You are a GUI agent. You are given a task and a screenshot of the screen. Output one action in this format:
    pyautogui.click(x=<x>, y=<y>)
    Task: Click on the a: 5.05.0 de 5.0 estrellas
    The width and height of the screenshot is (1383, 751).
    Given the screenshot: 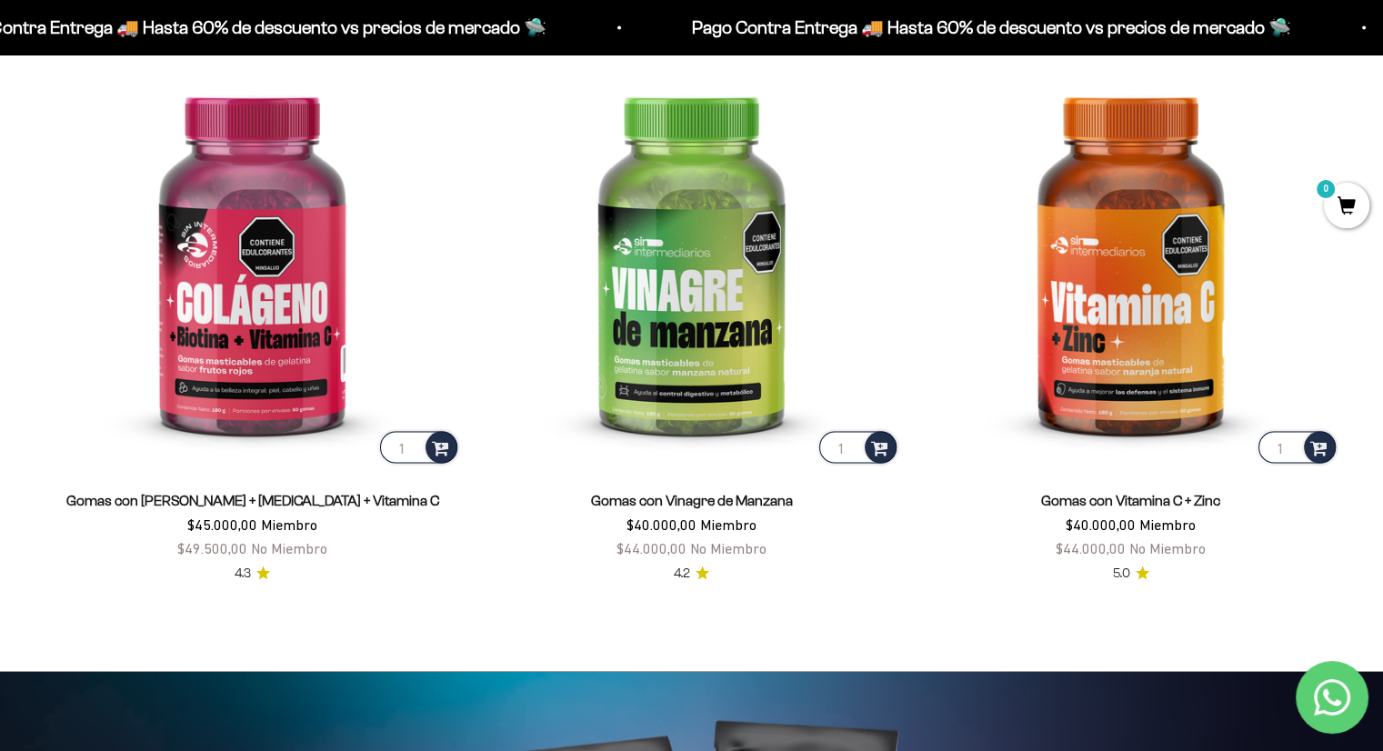 What is the action you would take?
    pyautogui.click(x=1131, y=573)
    